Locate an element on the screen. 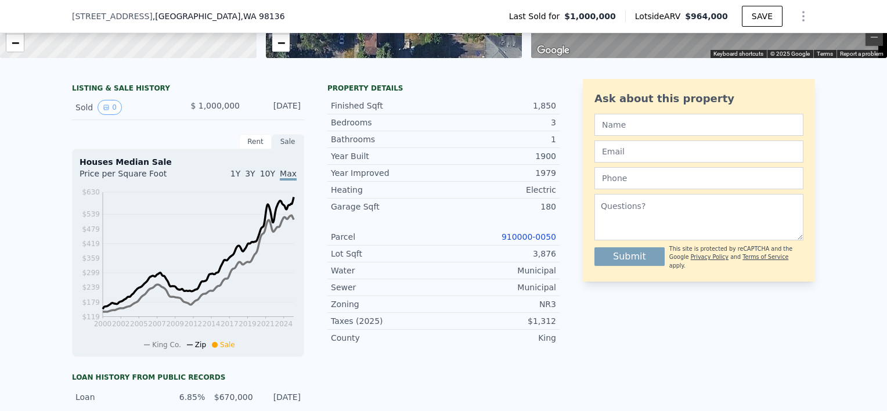  div: Lot Sqft is located at coordinates (387, 254).